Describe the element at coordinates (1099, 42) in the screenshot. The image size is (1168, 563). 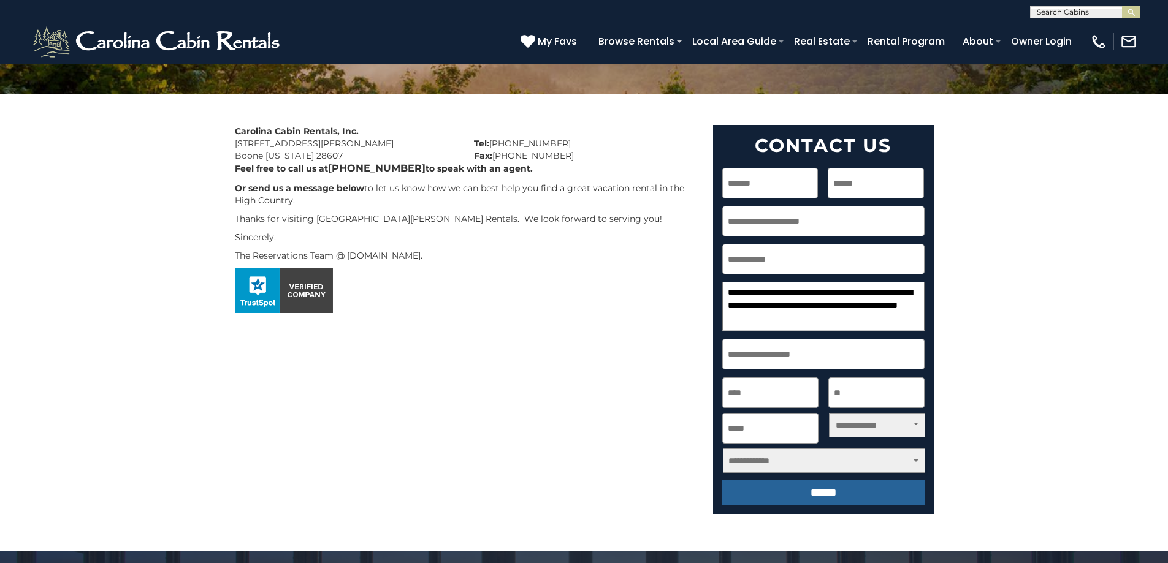
I see `img: phone-regular-white.png` at that location.